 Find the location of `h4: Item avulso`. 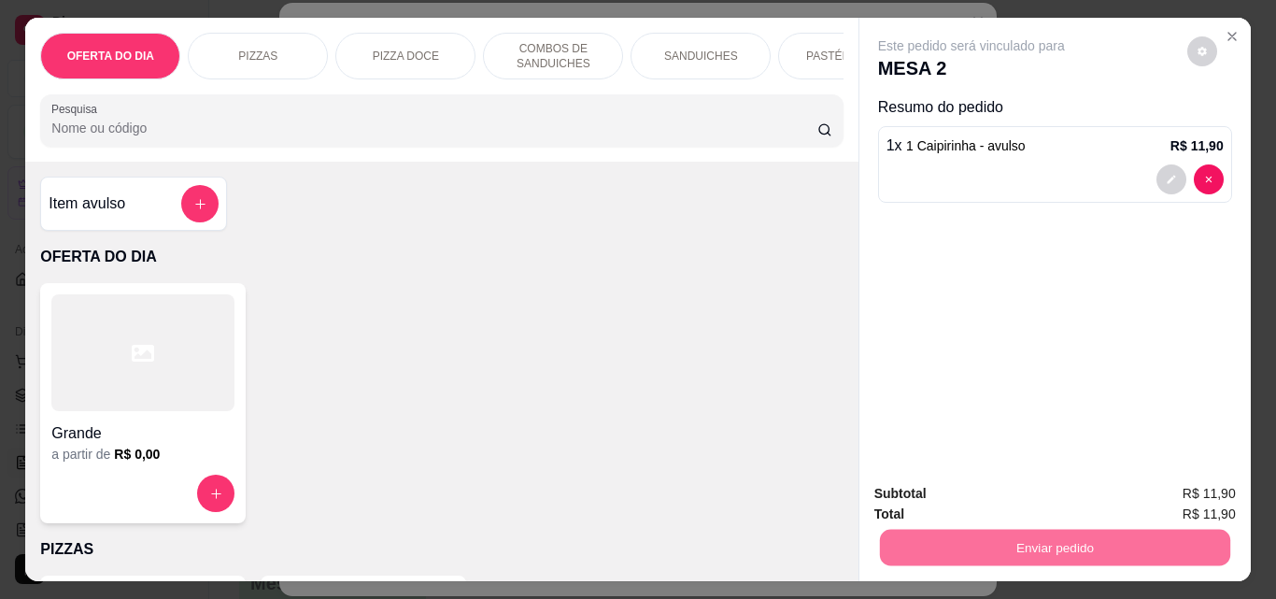

h4: Item avulso is located at coordinates (87, 204).